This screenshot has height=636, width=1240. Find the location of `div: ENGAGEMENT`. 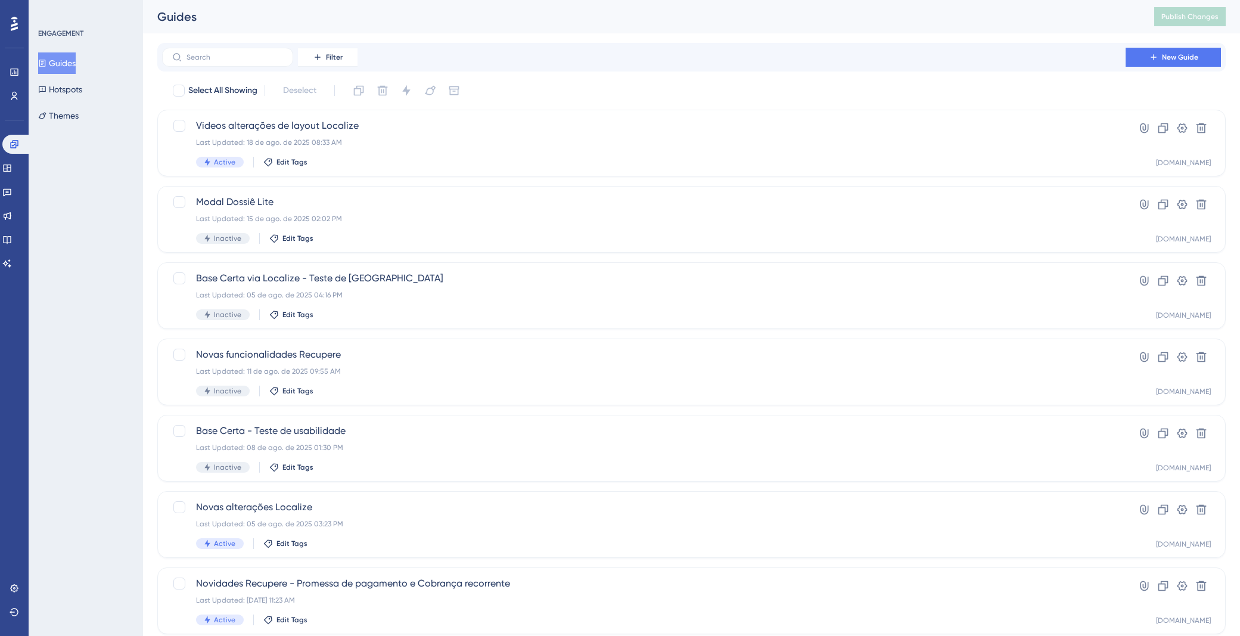

div: ENGAGEMENT is located at coordinates (61, 33).